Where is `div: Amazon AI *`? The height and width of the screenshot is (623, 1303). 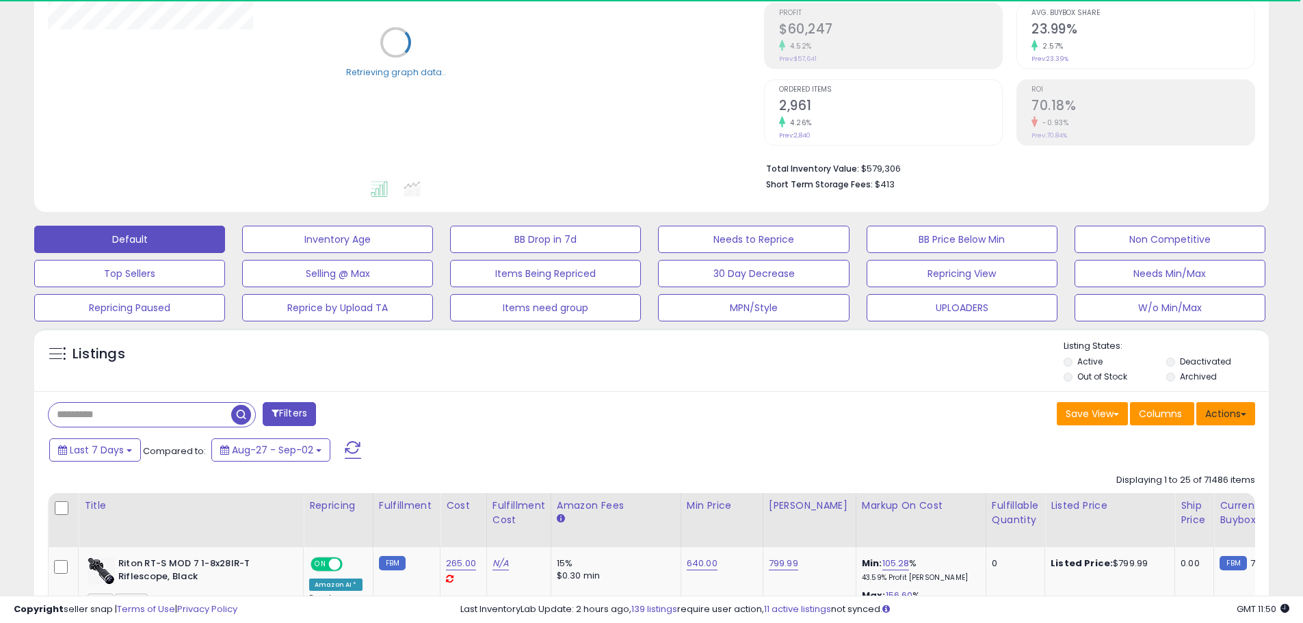 div: Amazon AI * is located at coordinates (336, 585).